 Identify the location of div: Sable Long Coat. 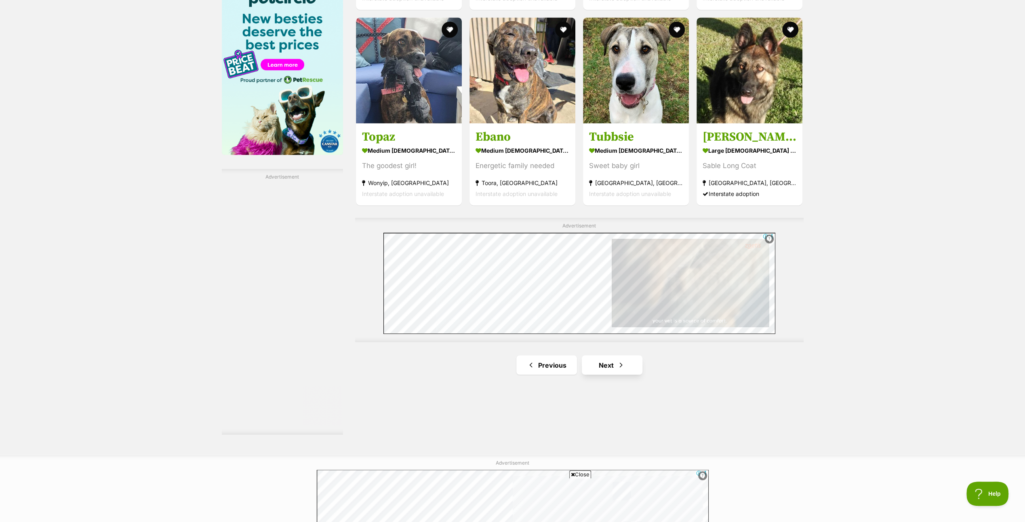
(750, 165).